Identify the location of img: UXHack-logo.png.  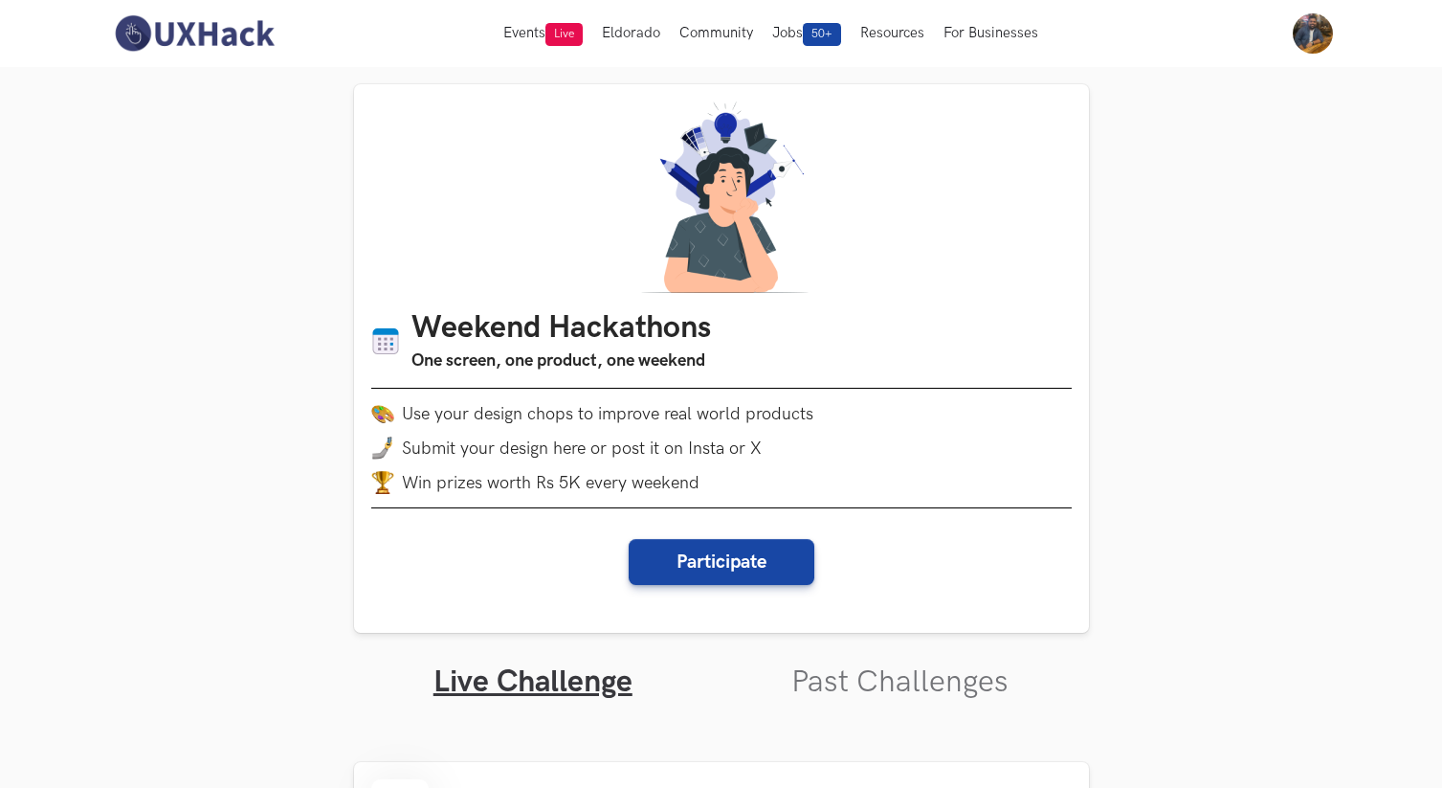
(194, 33).